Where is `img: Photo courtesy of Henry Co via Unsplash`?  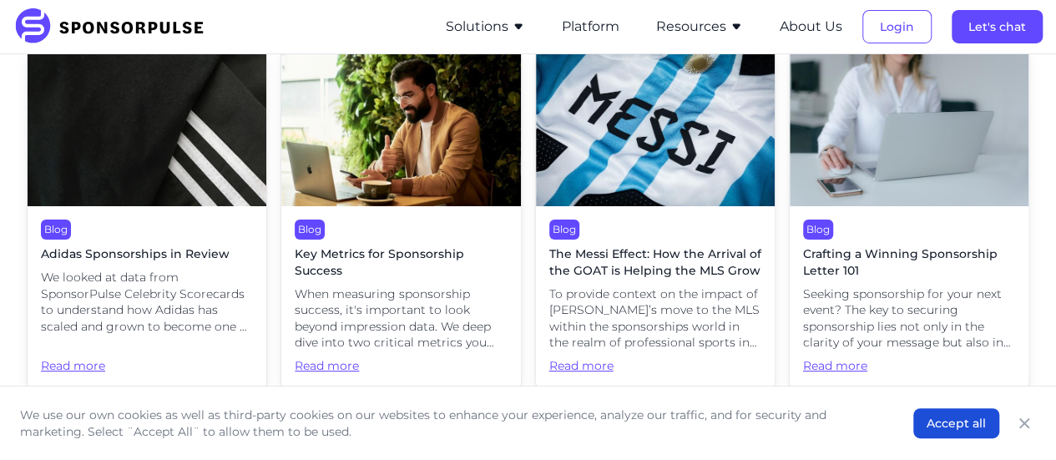
img: Photo courtesy of Henry Co via Unsplash is located at coordinates (147, 126).